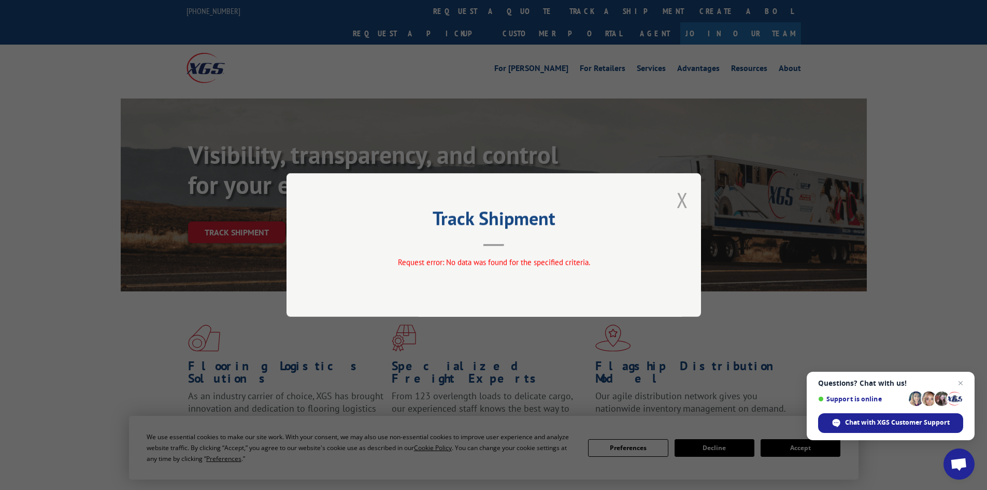 This screenshot has height=490, width=987. I want to click on button: Close modal, so click(682, 199).